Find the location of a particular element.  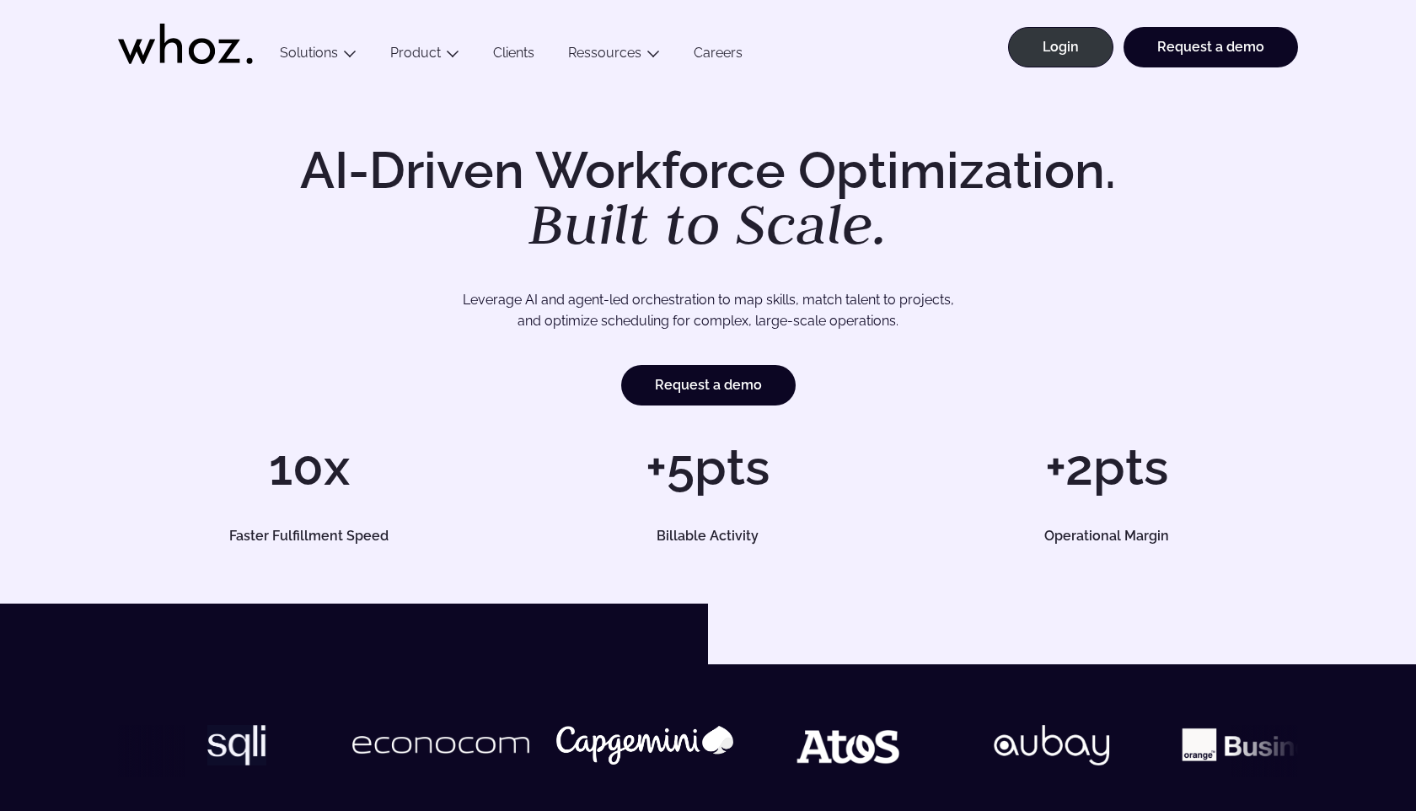

button: Ressources is located at coordinates (614, 56).